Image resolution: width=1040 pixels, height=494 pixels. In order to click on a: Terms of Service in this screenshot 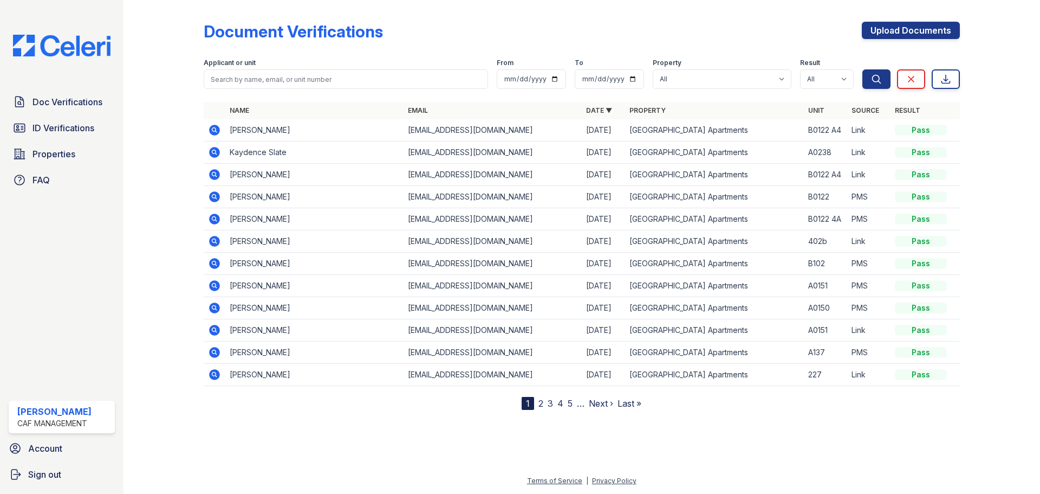, I will do `click(555, 480)`.